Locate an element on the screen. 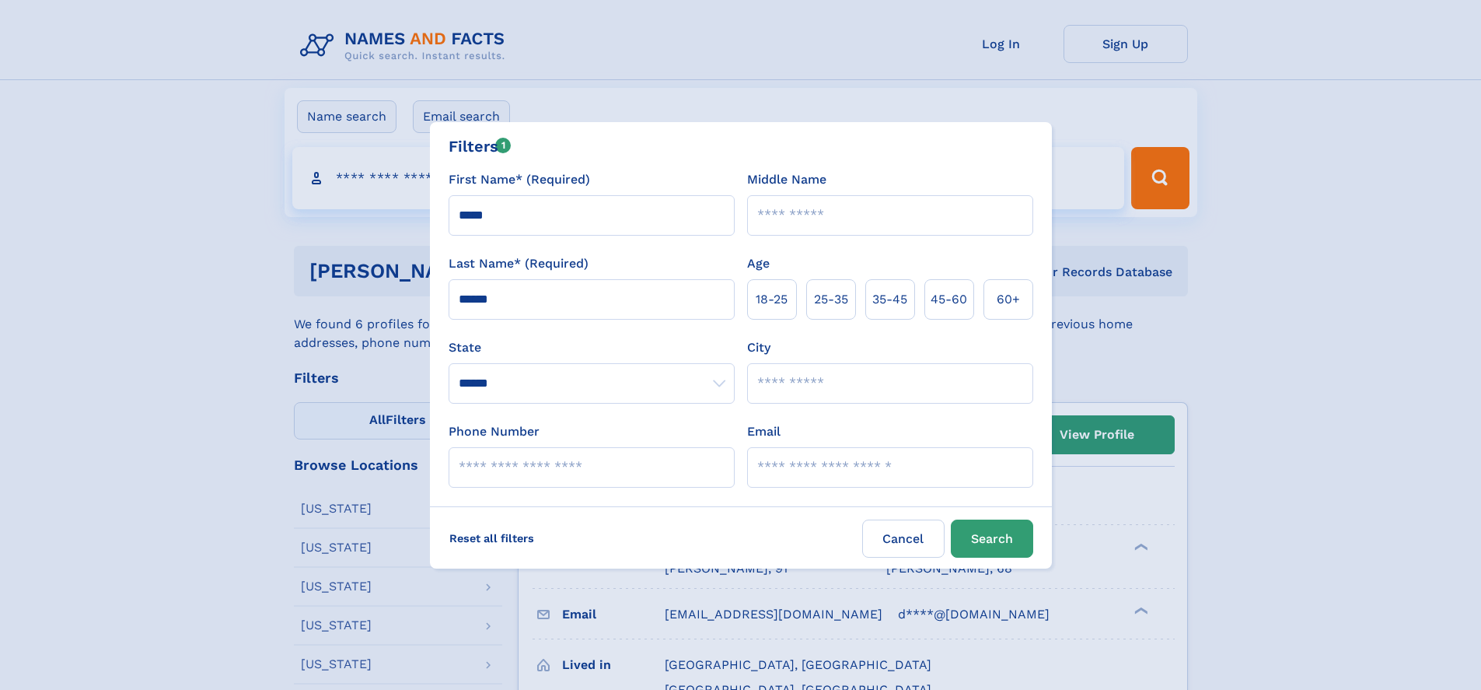  label: Phone Number is located at coordinates (494, 431).